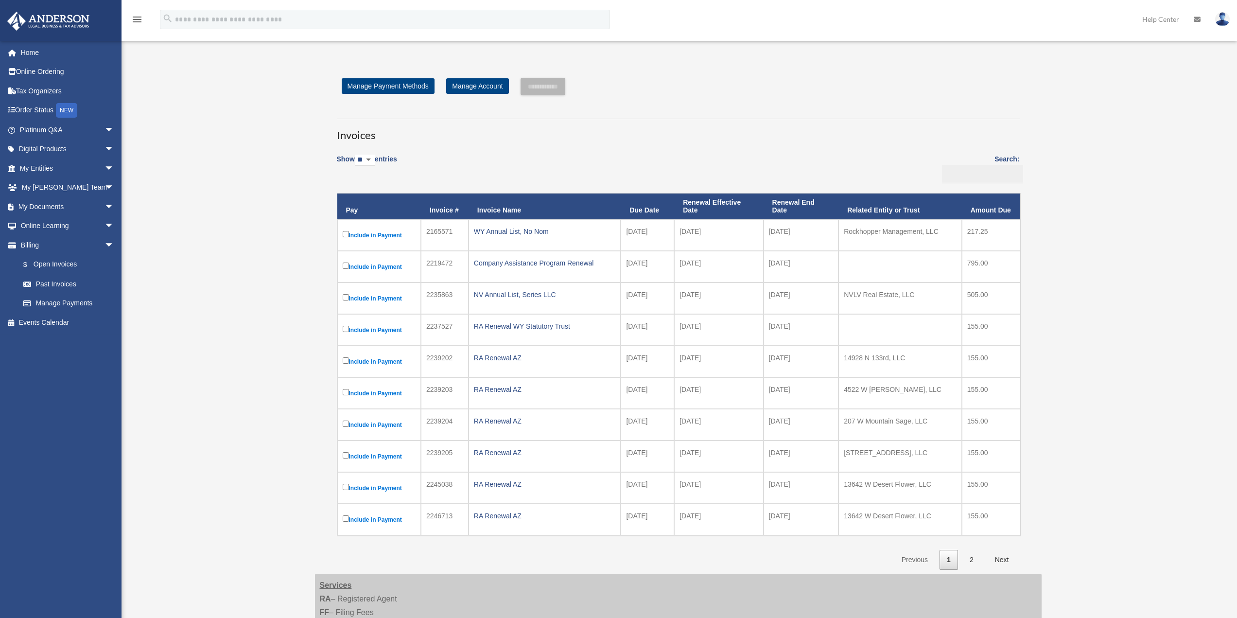 The height and width of the screenshot is (618, 1237). I want to click on td: 2239203, so click(445, 393).